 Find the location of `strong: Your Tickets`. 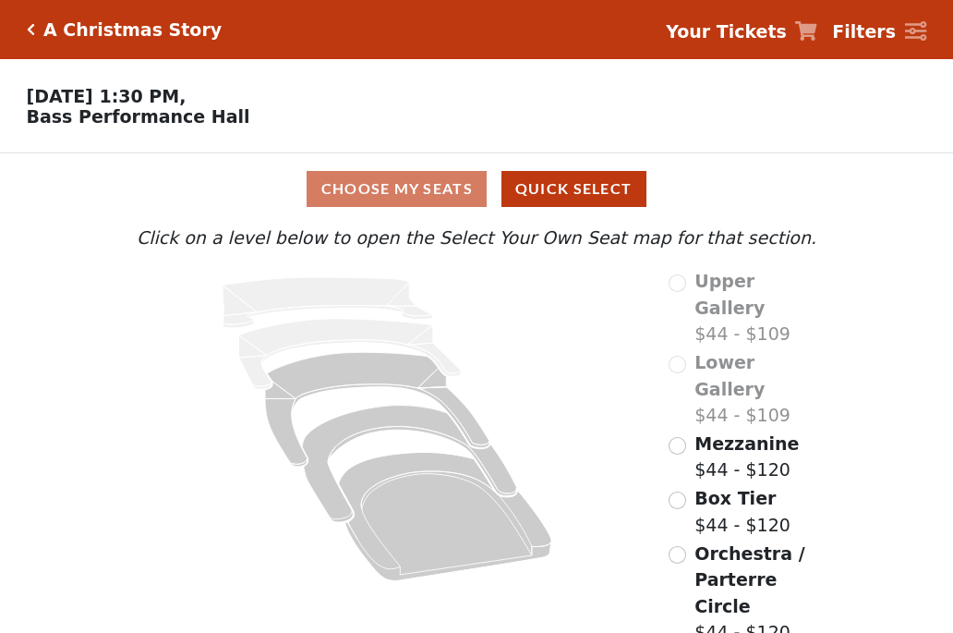

strong: Your Tickets is located at coordinates (726, 31).